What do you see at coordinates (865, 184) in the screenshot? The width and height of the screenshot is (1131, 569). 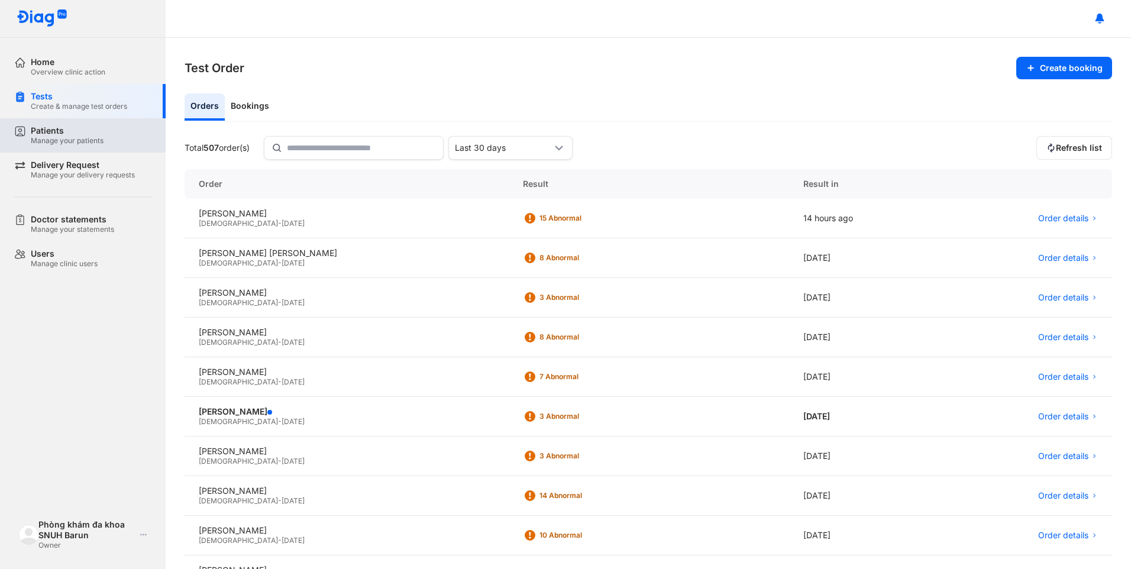 I see `div: Result in` at bounding box center [865, 184].